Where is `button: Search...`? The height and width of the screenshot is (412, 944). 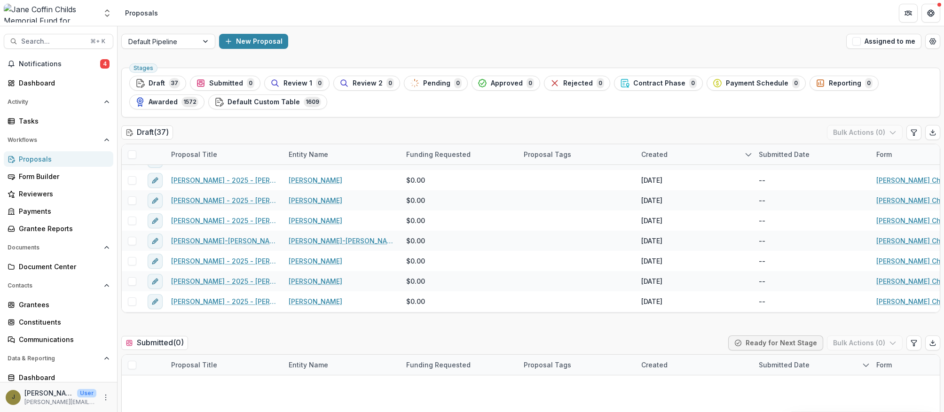 button: Search... is located at coordinates (58, 41).